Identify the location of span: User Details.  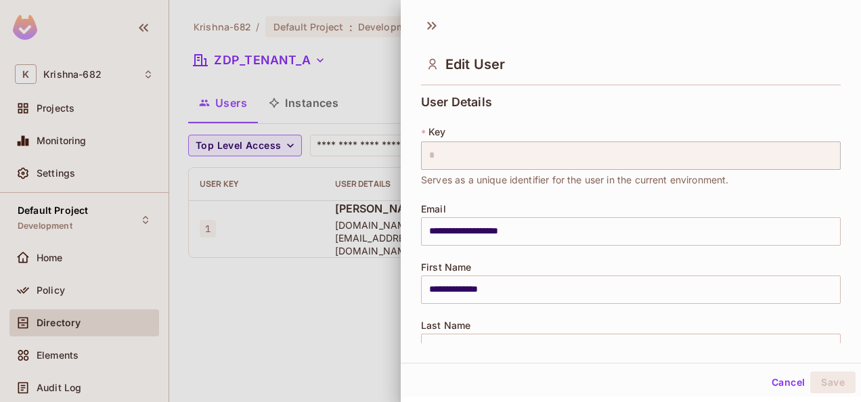
(456, 102).